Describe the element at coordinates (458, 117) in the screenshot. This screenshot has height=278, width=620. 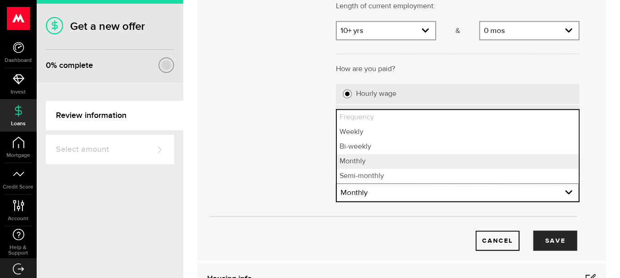
I see `li: Frequency` at that location.